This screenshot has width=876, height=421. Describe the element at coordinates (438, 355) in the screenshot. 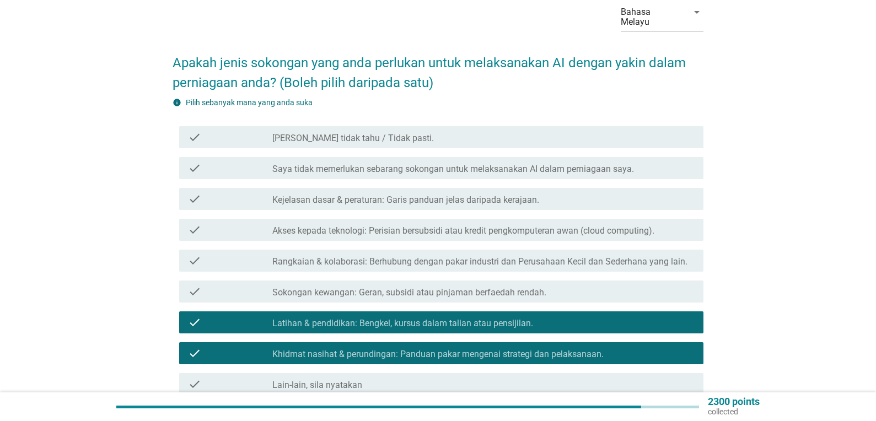

I see `label: Khidmat nasihat & perundingan: Panduan pakar mengenai strategi dan pelaksanaan.` at that location.